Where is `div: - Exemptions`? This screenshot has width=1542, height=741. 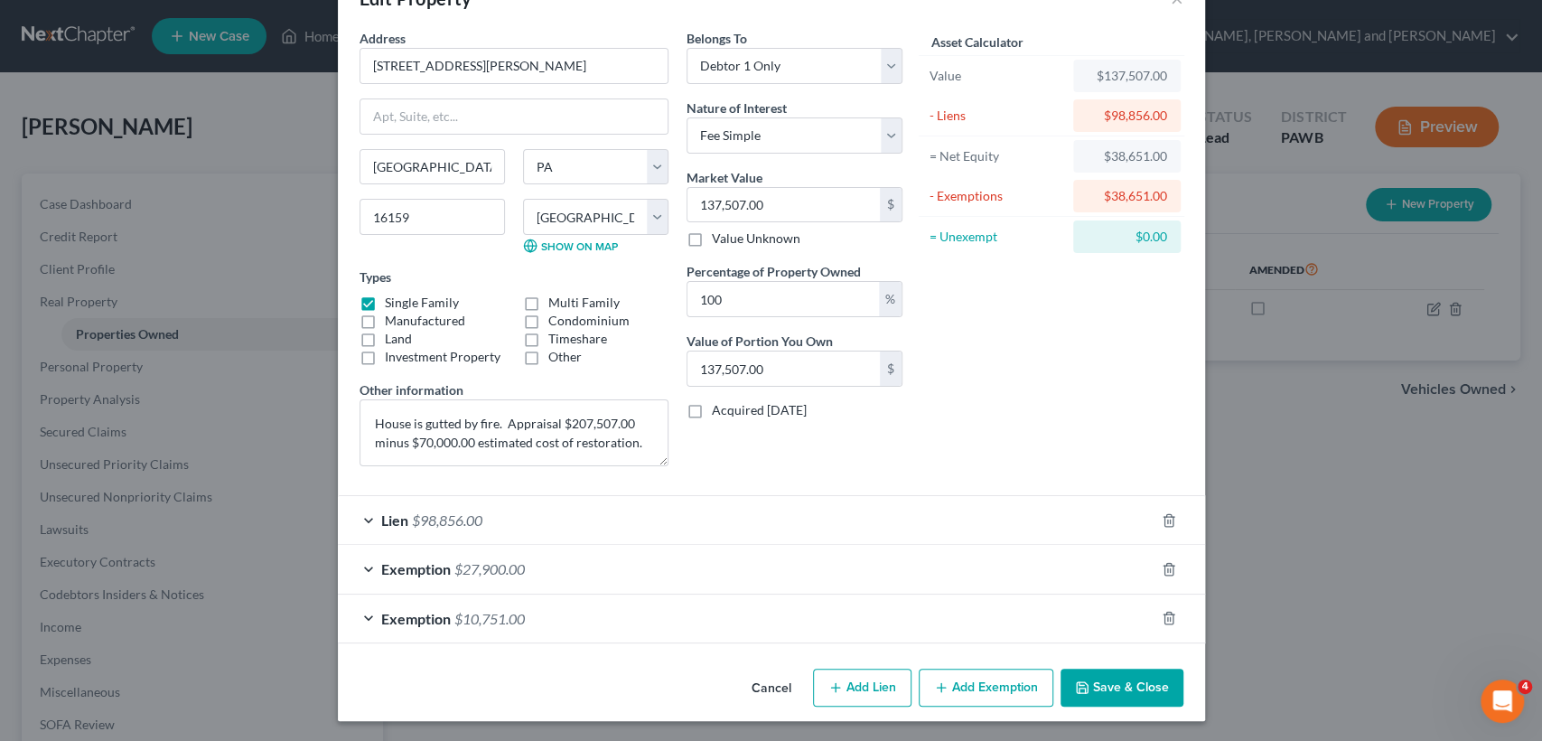 div: - Exemptions is located at coordinates (997, 196).